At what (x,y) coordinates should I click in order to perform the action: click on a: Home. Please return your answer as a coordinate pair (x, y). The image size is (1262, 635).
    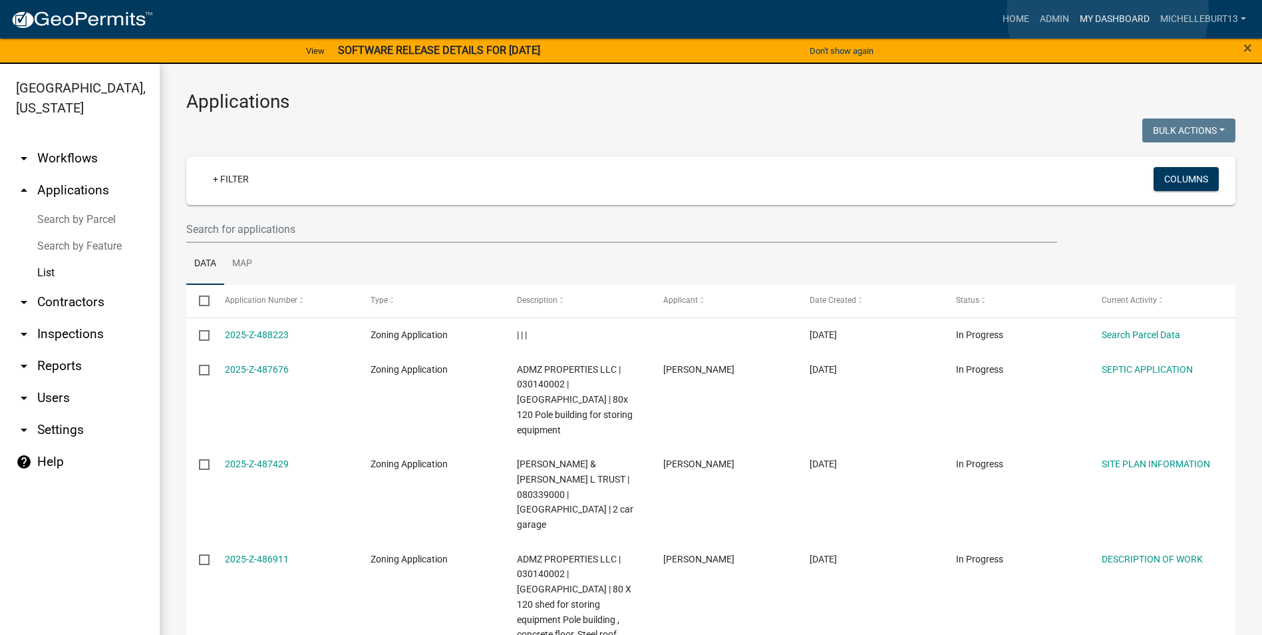
    Looking at the image, I should click on (1016, 19).